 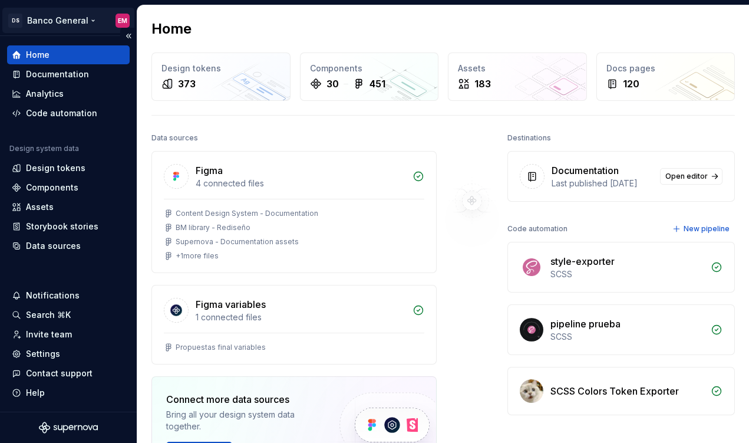 I want to click on div: BM library - Rediseño, so click(x=213, y=227).